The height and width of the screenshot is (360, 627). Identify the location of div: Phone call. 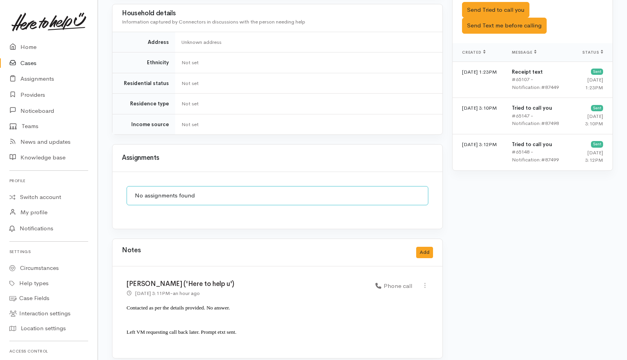
(394, 286).